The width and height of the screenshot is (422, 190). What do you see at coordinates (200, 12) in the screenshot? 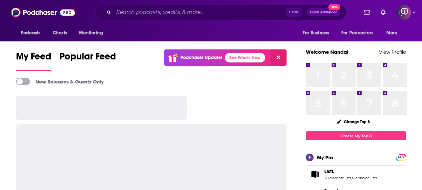
I see `input: Search podcasts, credits, & more...` at bounding box center [200, 12].